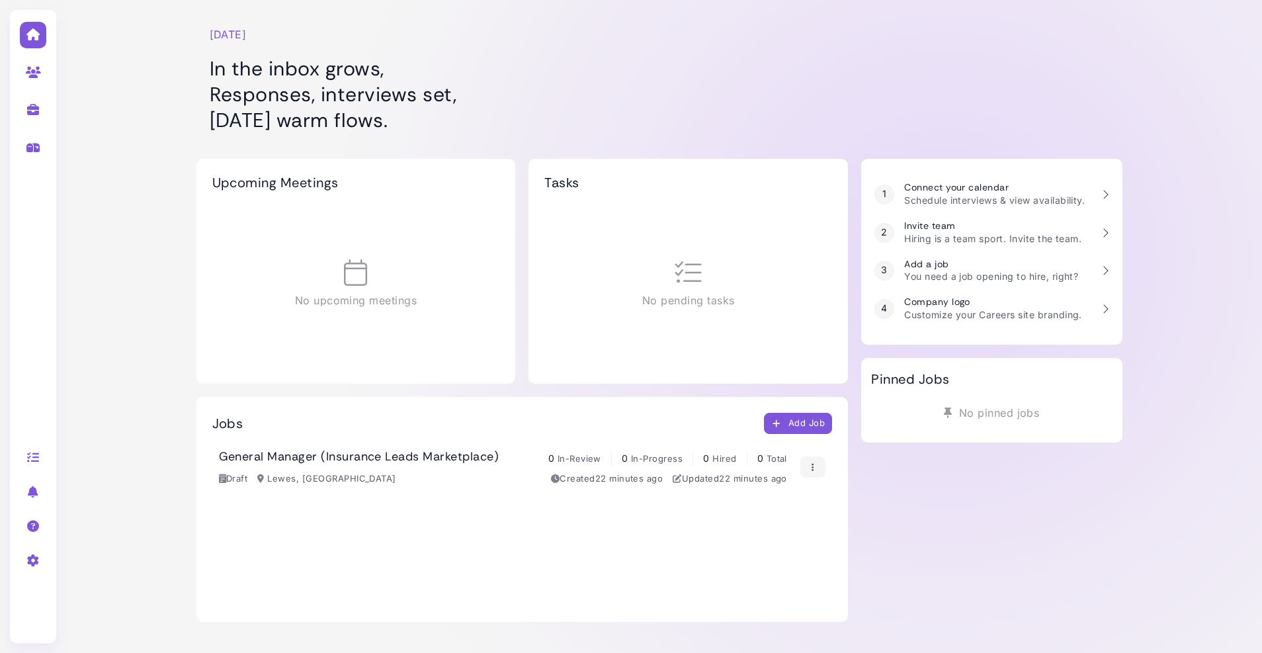 The width and height of the screenshot is (1262, 653). What do you see at coordinates (228, 423) in the screenshot?
I see `h2: Jobs` at bounding box center [228, 423].